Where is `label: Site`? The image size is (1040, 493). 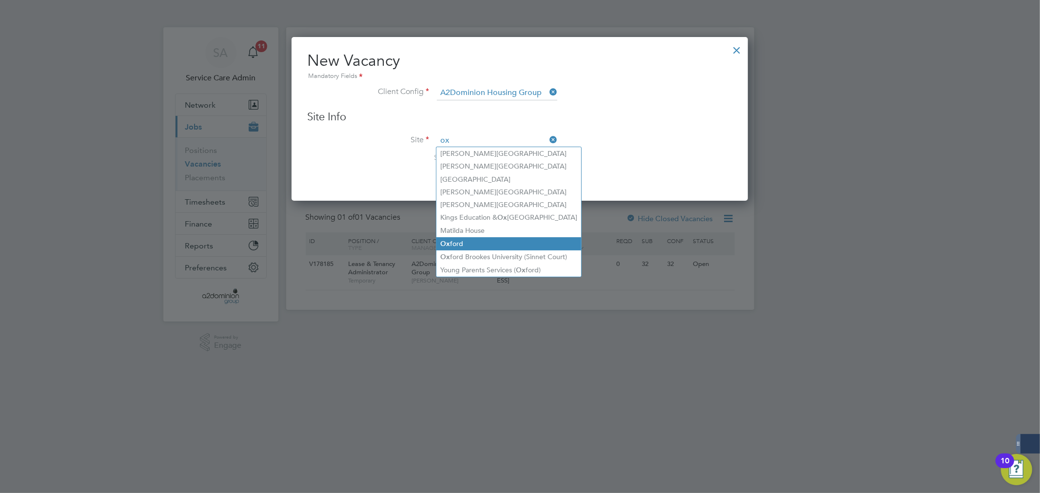
label: Site is located at coordinates (368, 140).